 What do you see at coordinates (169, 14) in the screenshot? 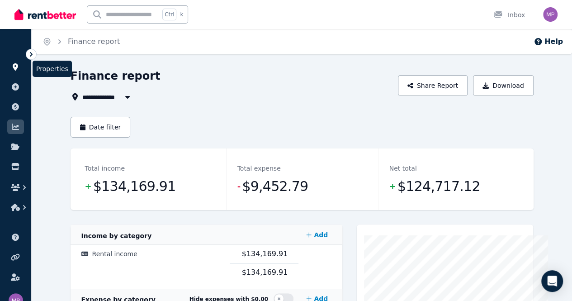
I see `span: Ctrl` at bounding box center [169, 14].